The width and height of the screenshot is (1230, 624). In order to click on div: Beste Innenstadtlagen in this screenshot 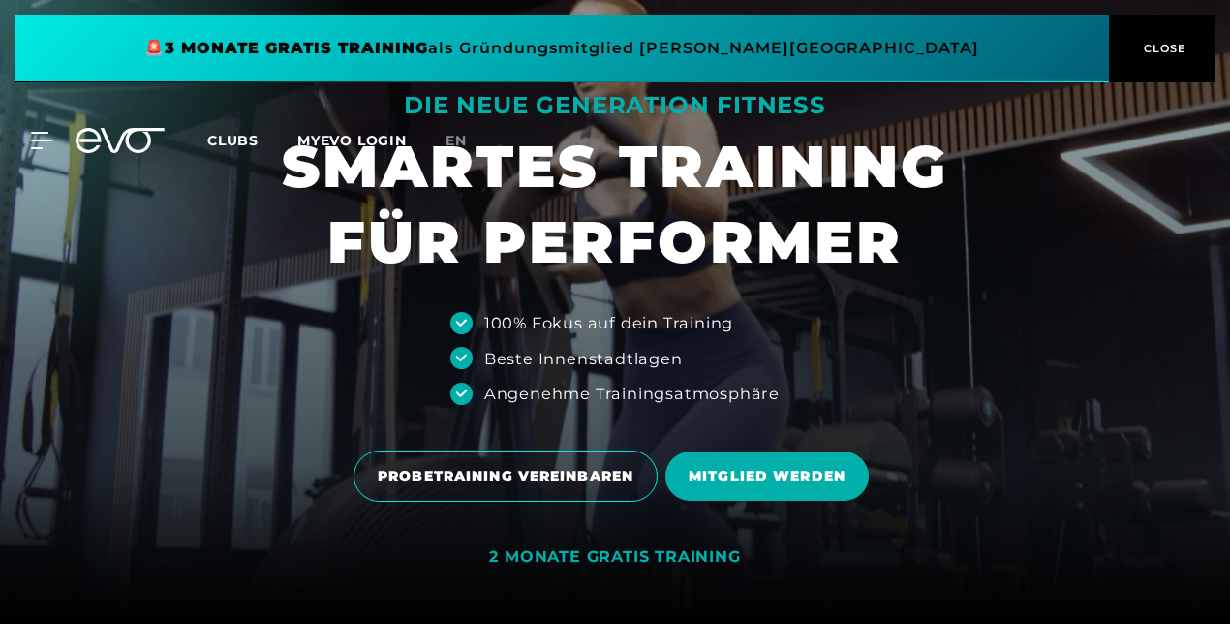, I will do `click(583, 358)`.